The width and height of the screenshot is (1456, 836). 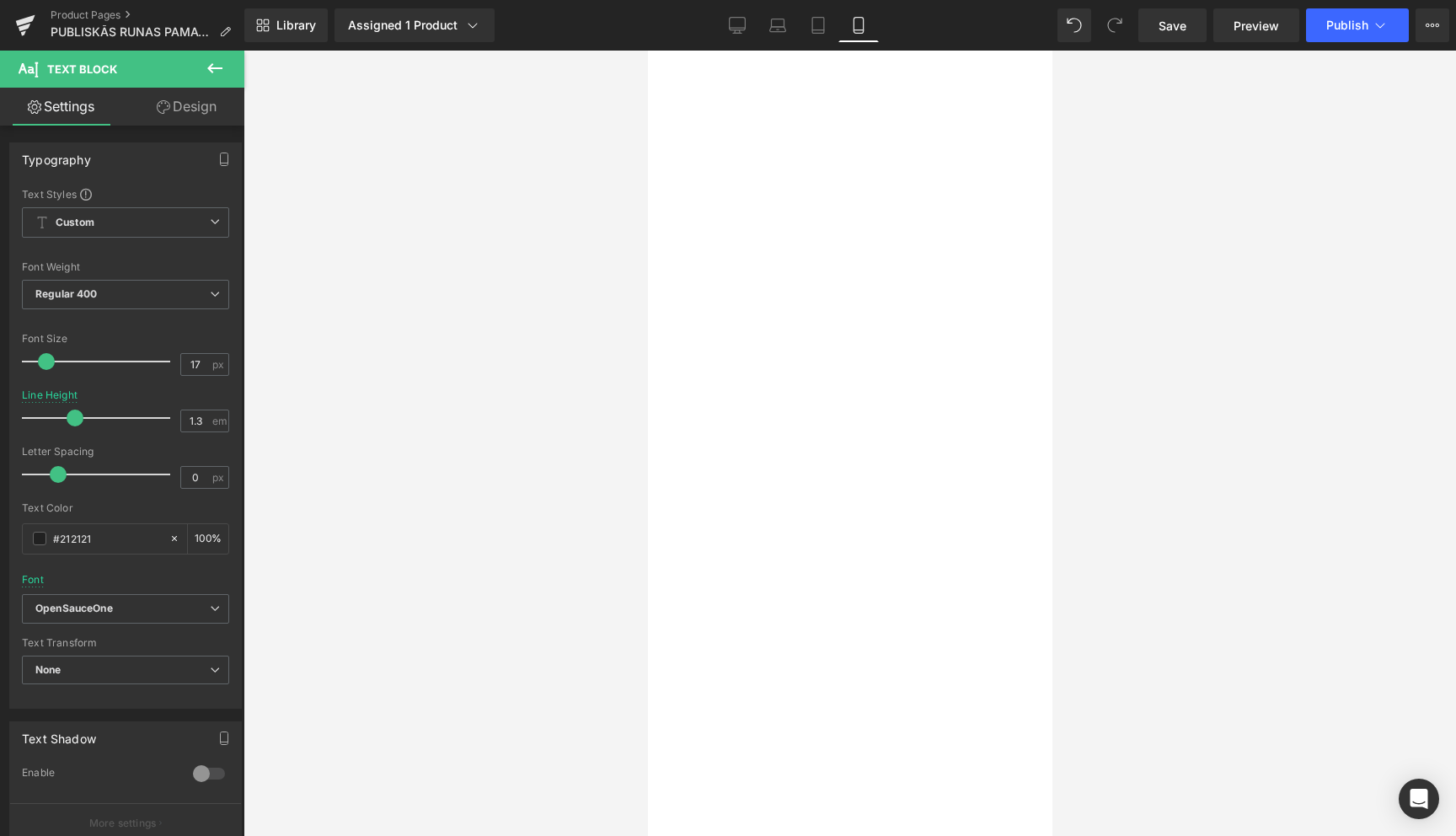 What do you see at coordinates (1256, 26) in the screenshot?
I see `span: Preview` at bounding box center [1256, 26].